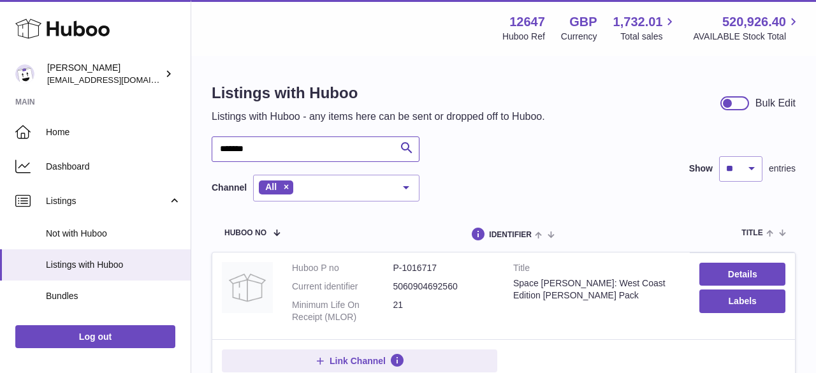 Image resolution: width=816 pixels, height=373 pixels. I want to click on div: Currency, so click(579, 36).